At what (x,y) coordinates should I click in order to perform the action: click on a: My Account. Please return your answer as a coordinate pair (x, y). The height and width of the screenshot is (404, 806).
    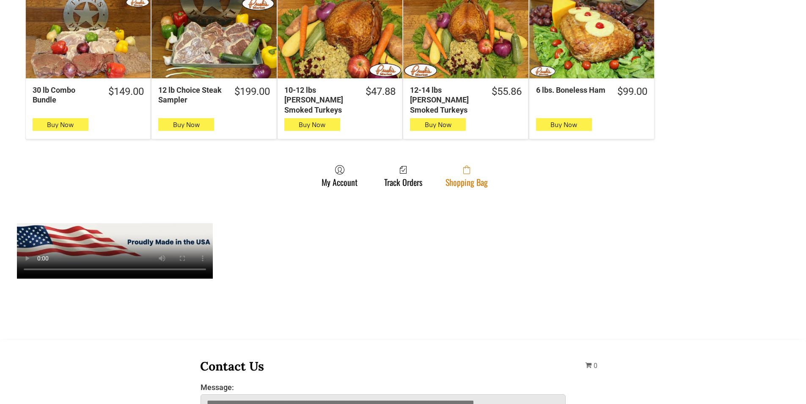
    Looking at the image, I should click on (340, 176).